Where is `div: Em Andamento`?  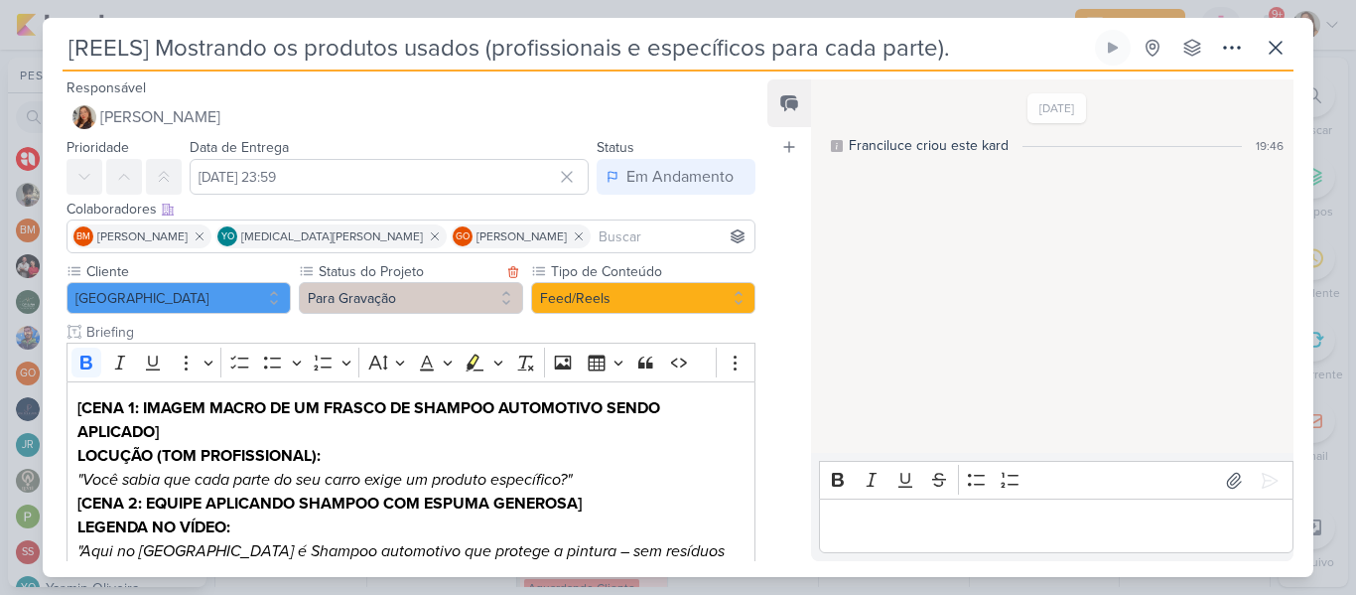
div: Em Andamento is located at coordinates (680, 177).